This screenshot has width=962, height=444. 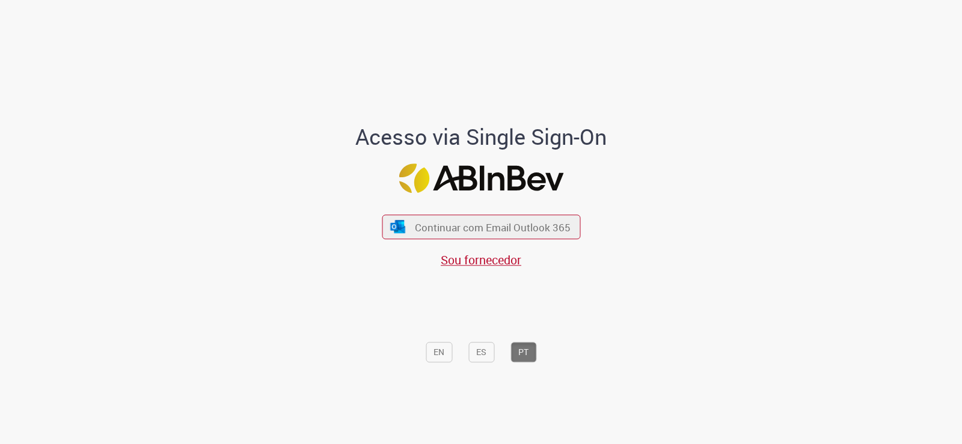 What do you see at coordinates (398, 227) in the screenshot?
I see `img: ícone Azure/Microsoft 360` at bounding box center [398, 227].